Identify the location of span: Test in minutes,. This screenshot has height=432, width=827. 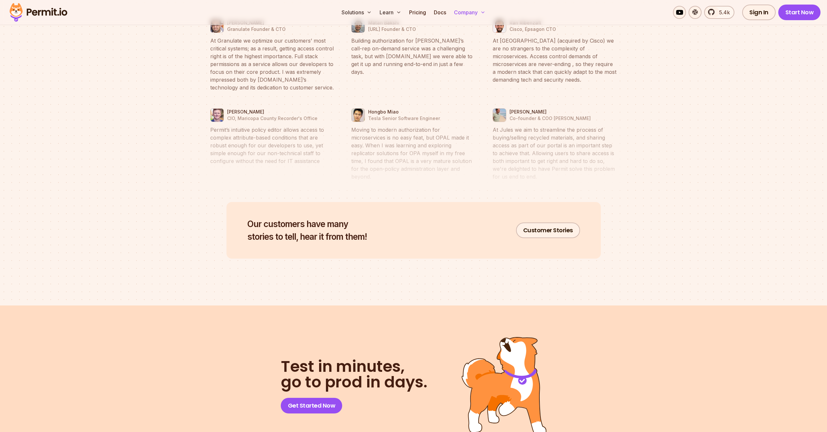
(354, 366).